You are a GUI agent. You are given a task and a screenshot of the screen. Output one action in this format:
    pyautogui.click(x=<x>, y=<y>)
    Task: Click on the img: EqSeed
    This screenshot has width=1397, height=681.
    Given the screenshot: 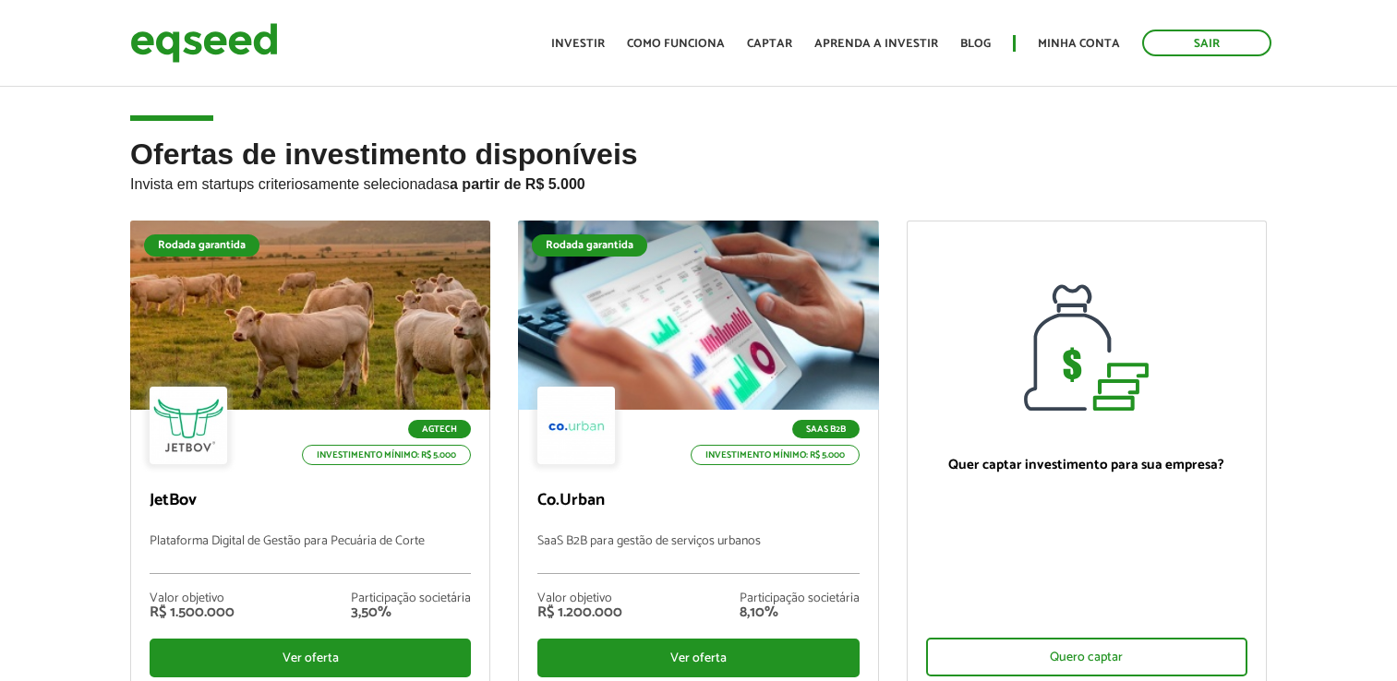 What is the action you would take?
    pyautogui.click(x=204, y=42)
    